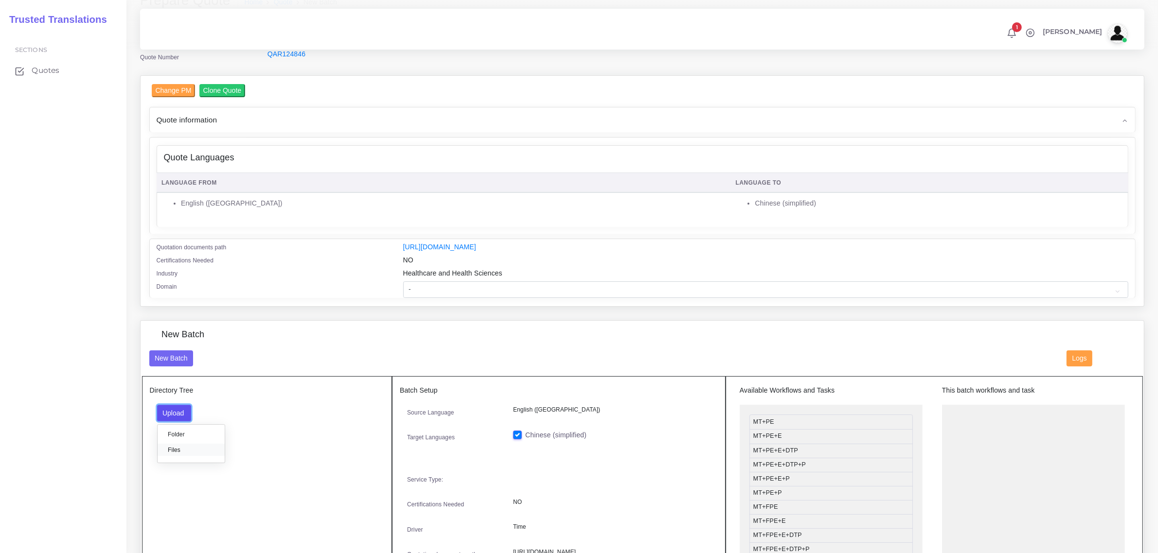  Describe the element at coordinates (286, 54) in the screenshot. I see `a: QAR124846` at that location.